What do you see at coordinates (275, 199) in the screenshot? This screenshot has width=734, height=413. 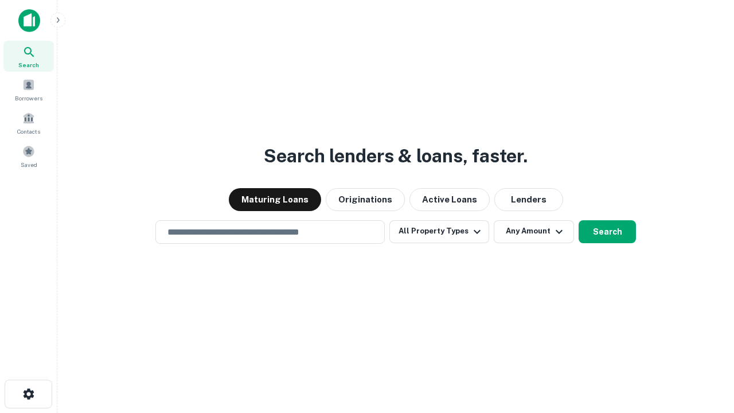 I see `button: Maturing Loans` at bounding box center [275, 199].